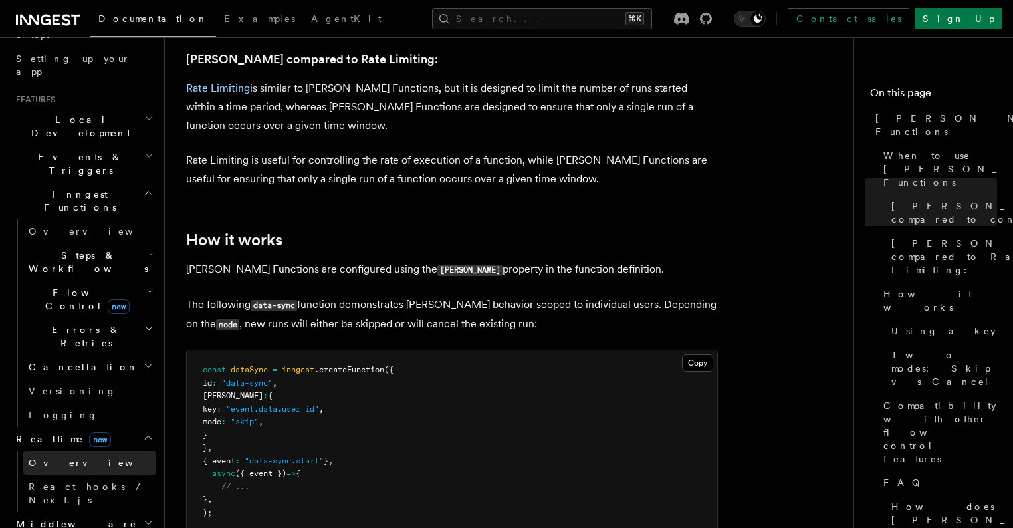  I want to click on button: Events & Triggers, so click(83, 164).